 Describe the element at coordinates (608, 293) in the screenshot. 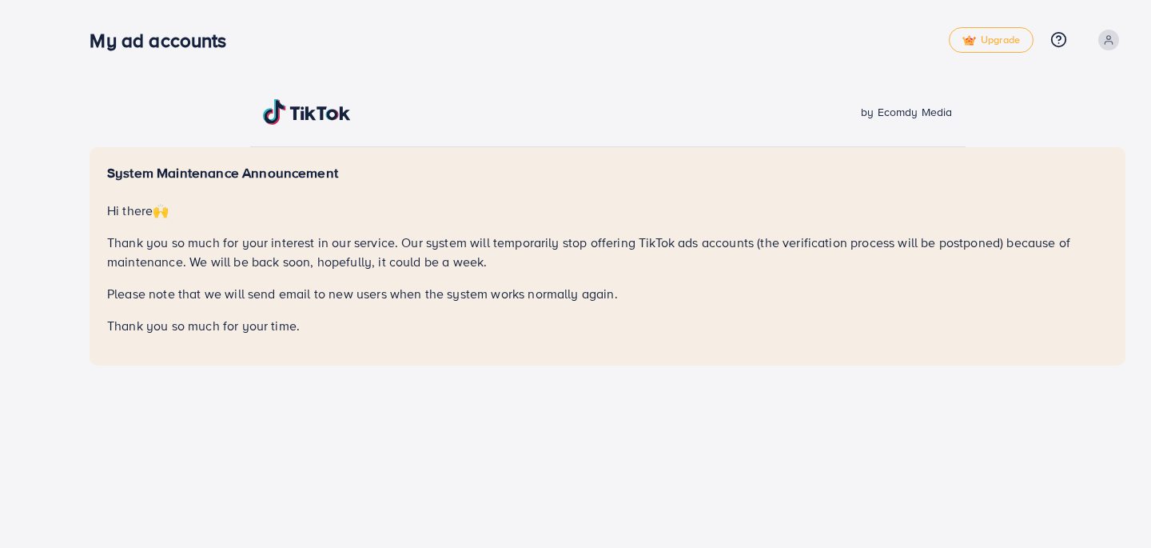

I see `p: Please note that we will send email to new users when the system works normally again.` at that location.